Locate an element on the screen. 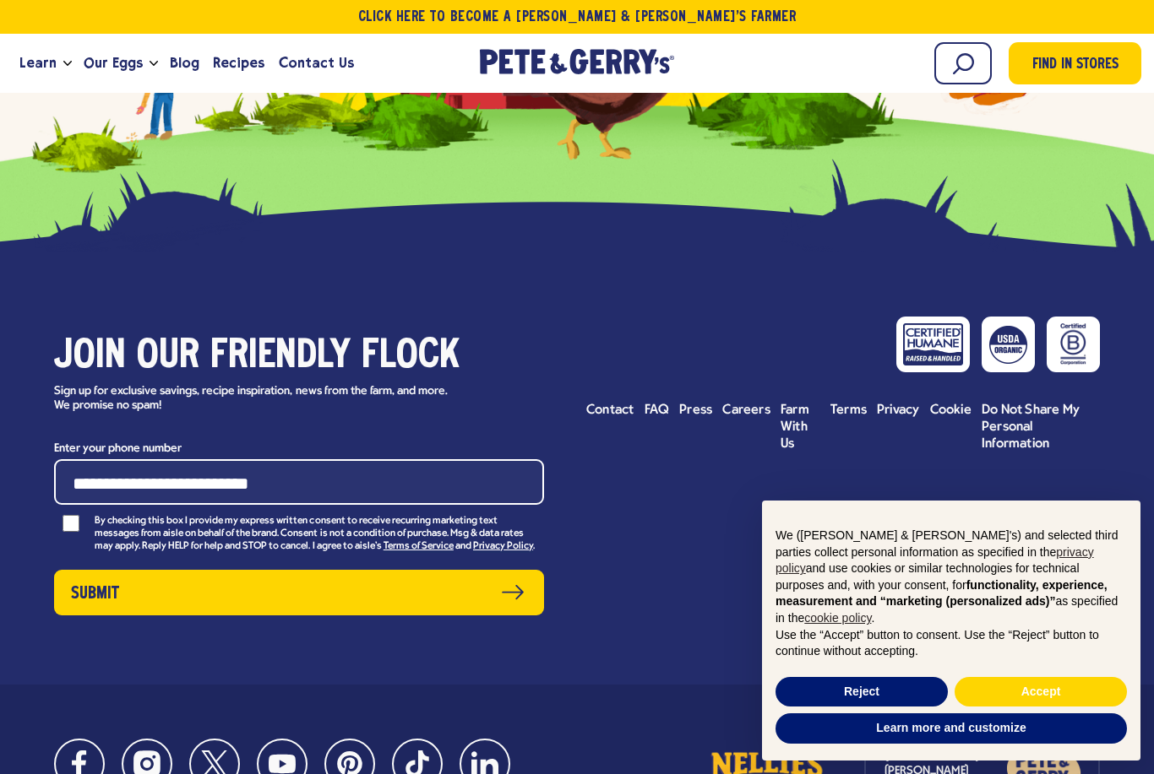  a: Blog is located at coordinates (184, 63).